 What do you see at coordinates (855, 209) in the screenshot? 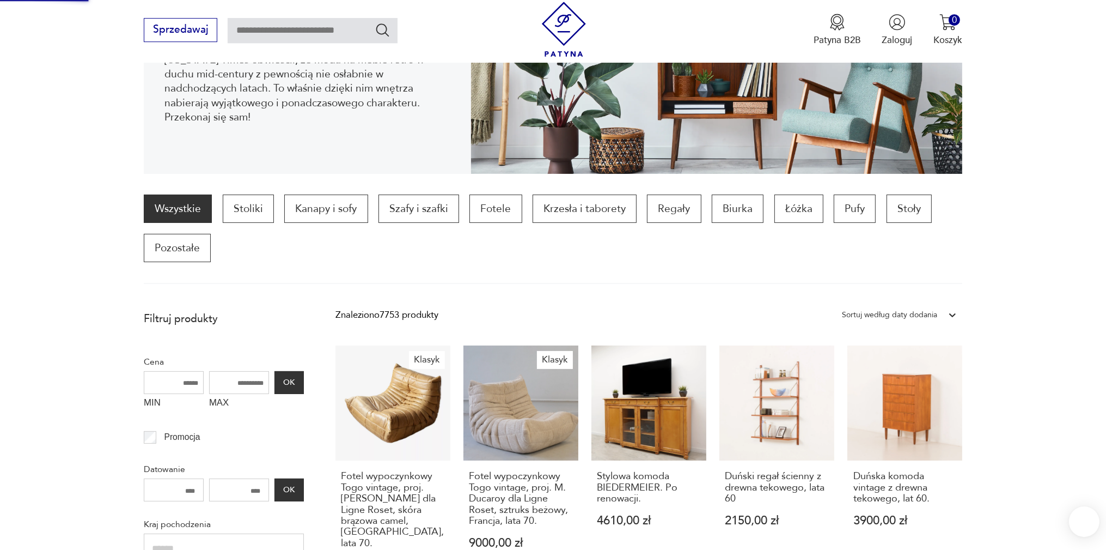
I see `p: Pufy` at bounding box center [855, 209].